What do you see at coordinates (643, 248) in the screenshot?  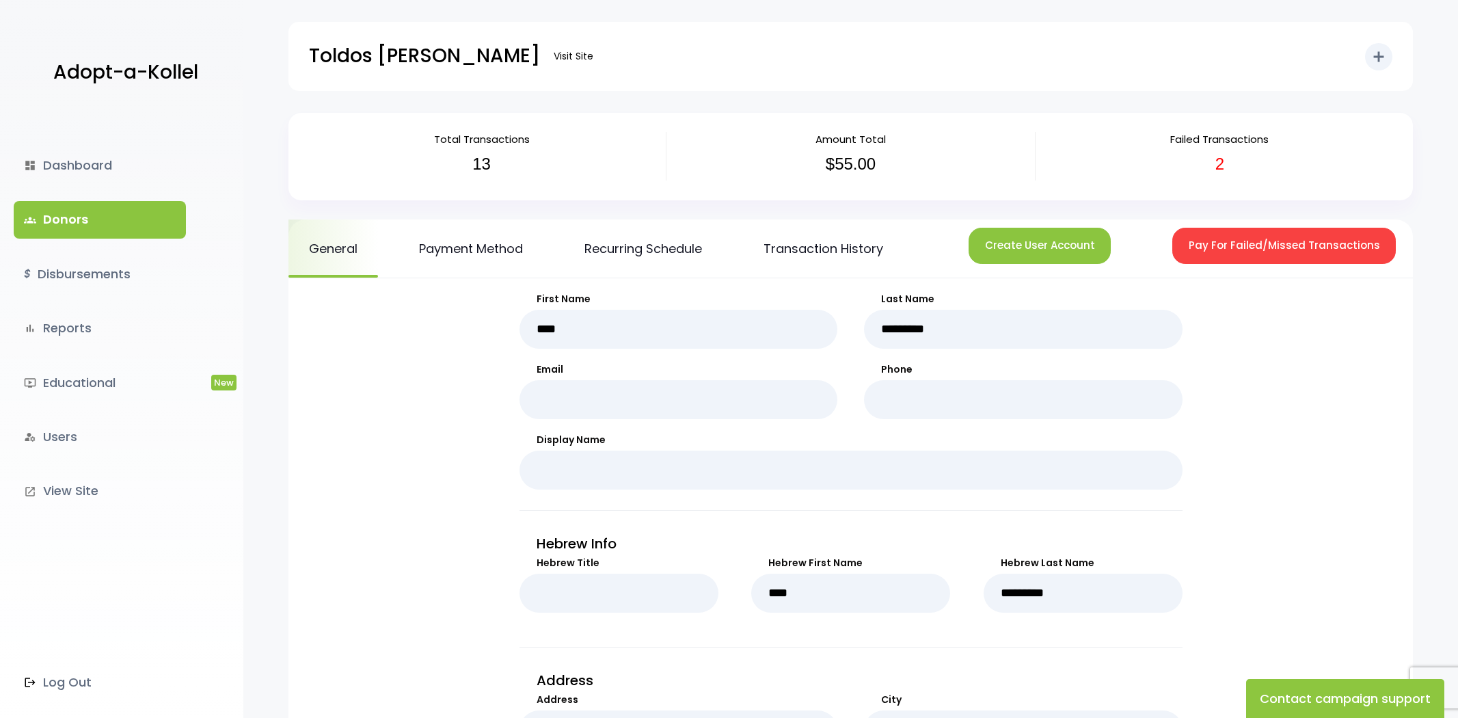 I see `a: Recurring Schedule` at bounding box center [643, 248].